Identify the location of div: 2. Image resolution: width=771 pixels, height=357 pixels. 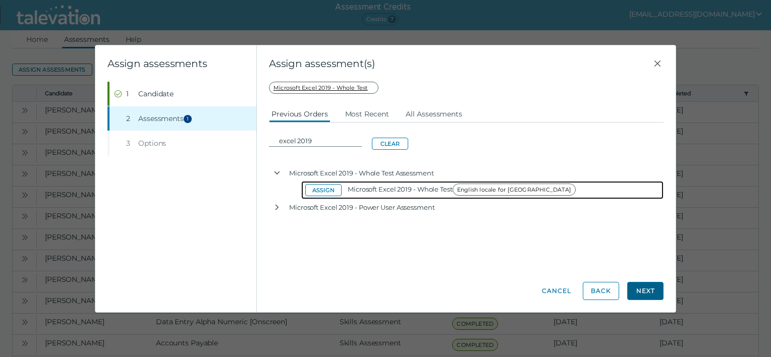
(130, 119).